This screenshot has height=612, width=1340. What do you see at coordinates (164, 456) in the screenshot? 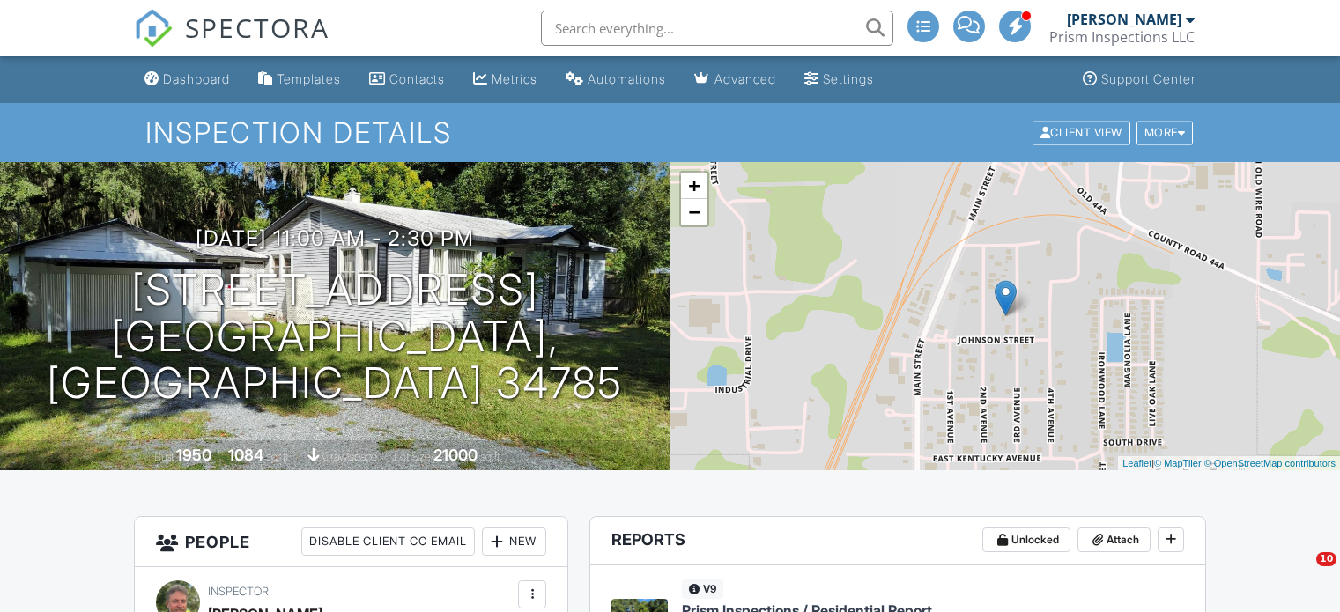
I see `span: Built` at bounding box center [164, 456].